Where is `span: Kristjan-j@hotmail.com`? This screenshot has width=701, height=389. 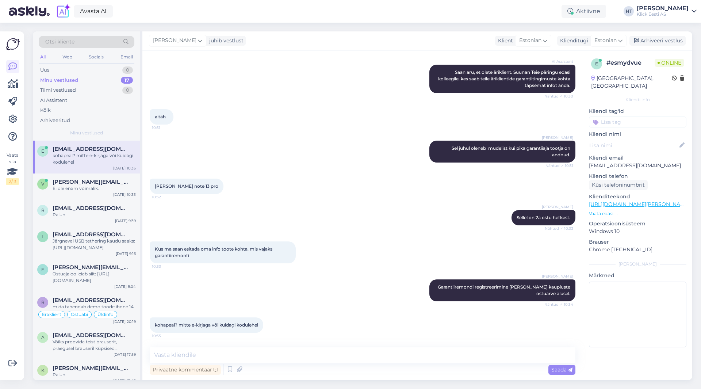 span: Kristjan-j@hotmail.com is located at coordinates (91, 368).